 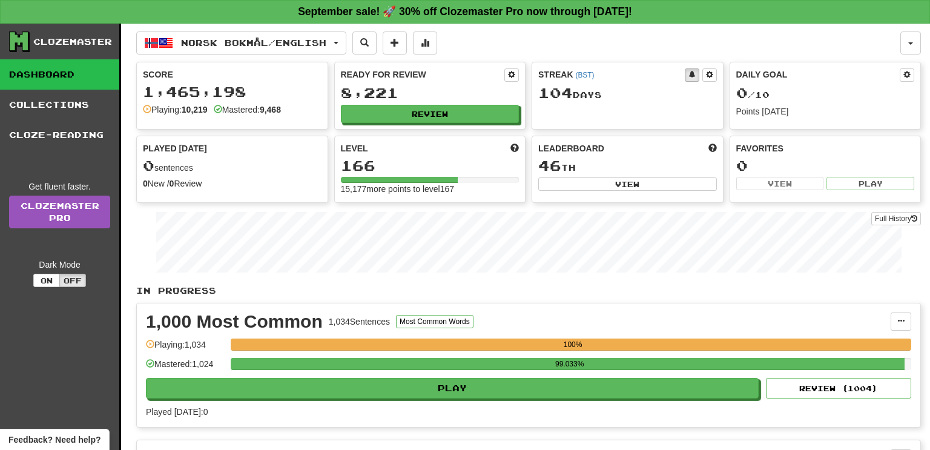 I want to click on span: Score more points to level up, so click(x=515, y=148).